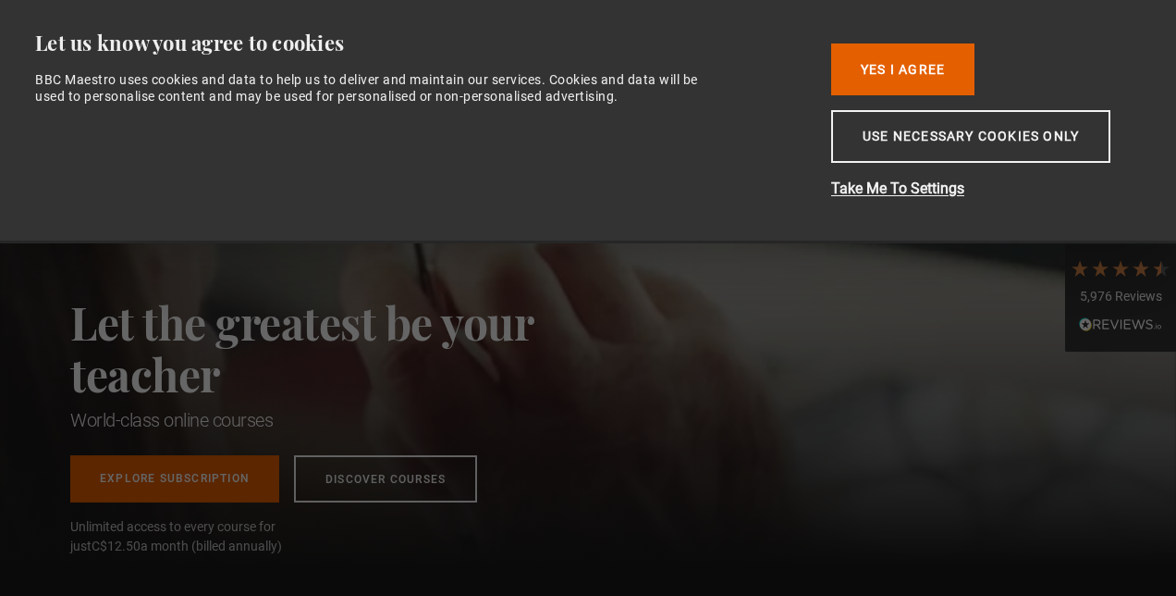 This screenshot has width=1176, height=596. I want to click on button: Take Me To Settings, so click(979, 189).